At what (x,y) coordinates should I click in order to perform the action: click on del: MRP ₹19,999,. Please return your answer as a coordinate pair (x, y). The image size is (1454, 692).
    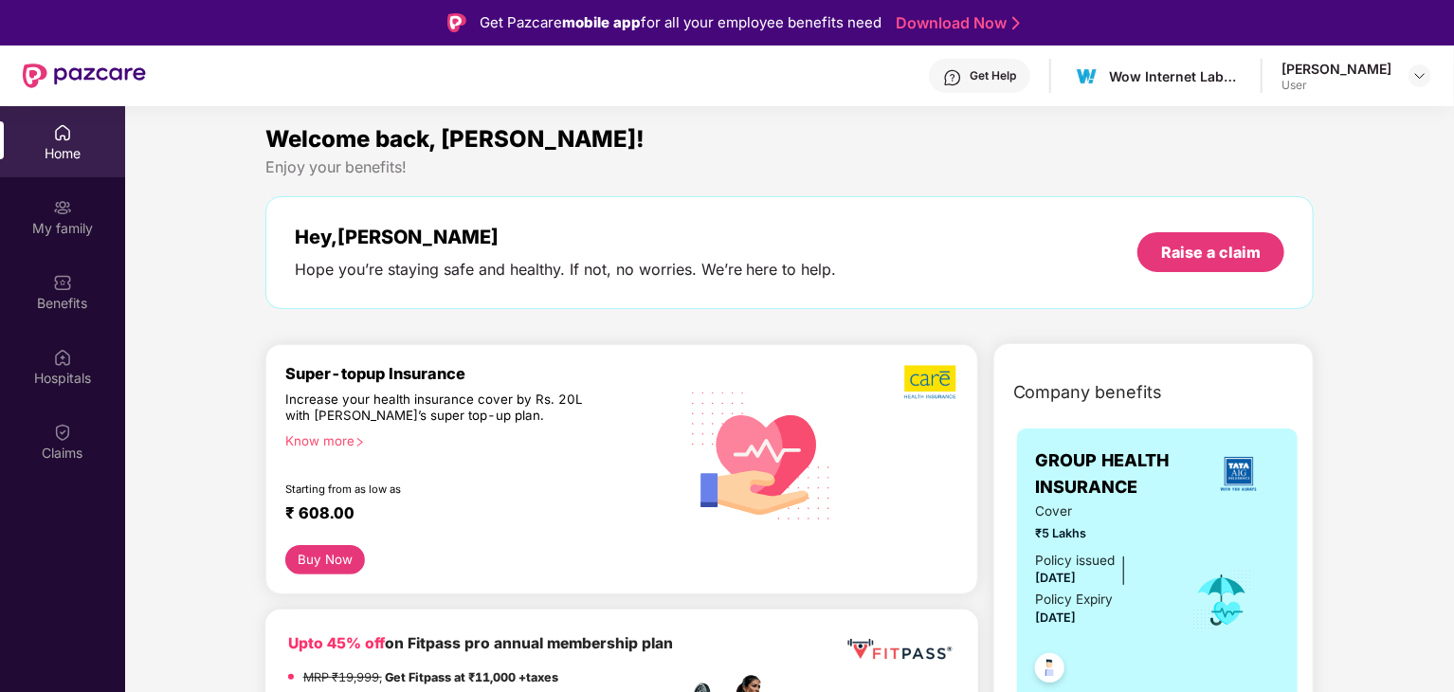
    Looking at the image, I should click on (342, 677).